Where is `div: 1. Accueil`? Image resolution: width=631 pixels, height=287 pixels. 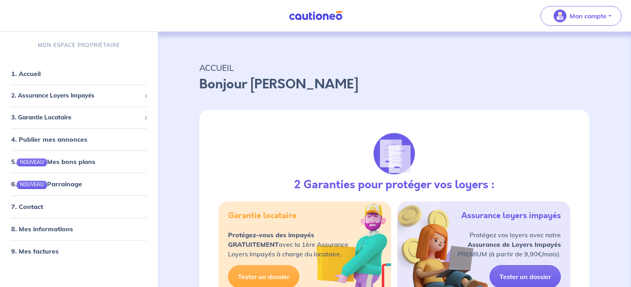 div: 1. Accueil is located at coordinates (79, 74).